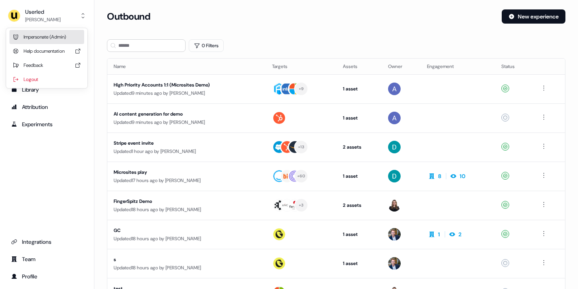 This screenshot has height=289, width=578. What do you see at coordinates (47, 37) in the screenshot?
I see `div: Impersonate (Admin)` at bounding box center [47, 37].